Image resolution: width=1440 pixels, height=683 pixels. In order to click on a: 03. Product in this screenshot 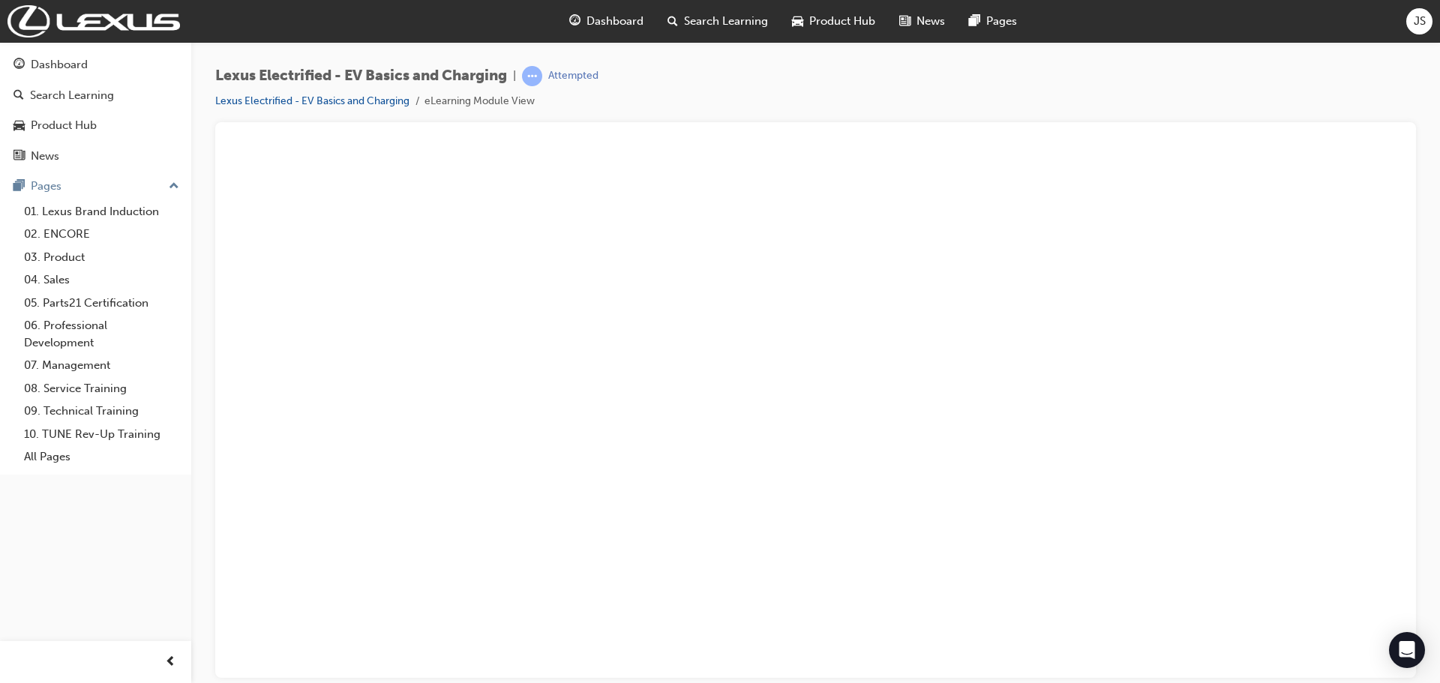, I will do `click(101, 257)`.